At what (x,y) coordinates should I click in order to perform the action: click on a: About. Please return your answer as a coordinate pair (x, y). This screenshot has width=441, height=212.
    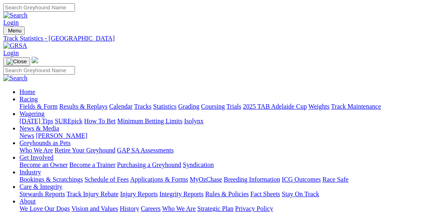
    Looking at the image, I should click on (28, 201).